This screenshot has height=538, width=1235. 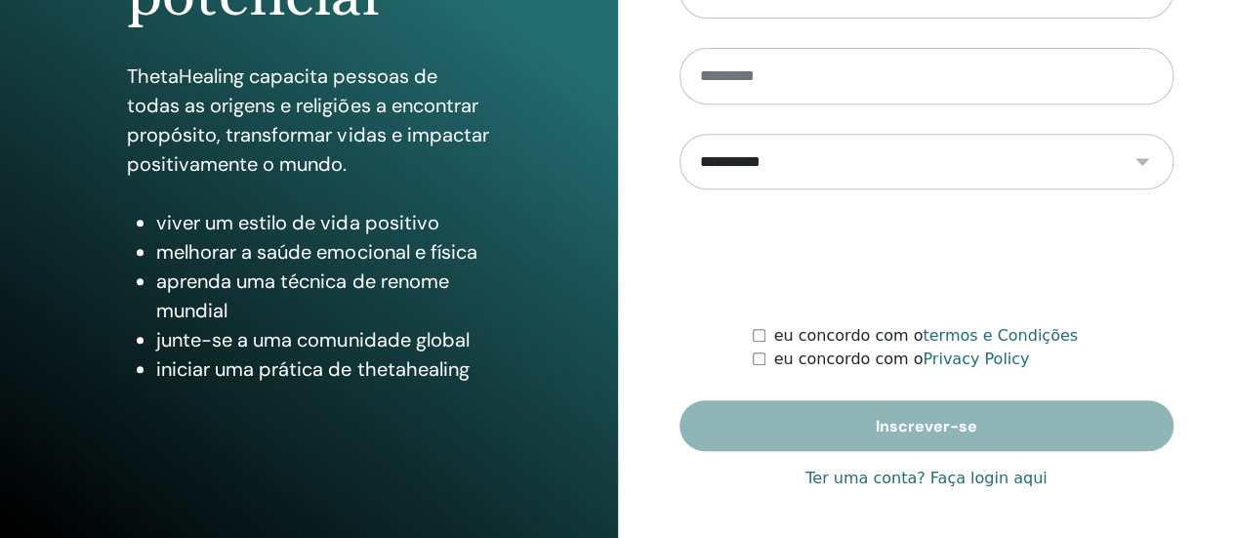 What do you see at coordinates (925, 478) in the screenshot?
I see `a: Ter uma conta? Faça login aqui` at bounding box center [925, 478].